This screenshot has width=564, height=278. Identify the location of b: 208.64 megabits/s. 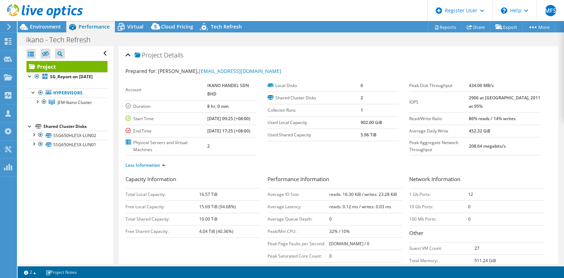
(487, 146).